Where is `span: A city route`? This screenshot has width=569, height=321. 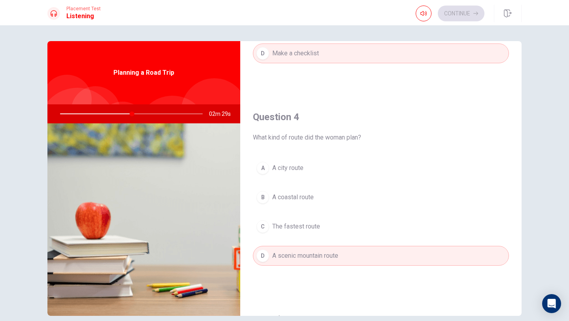 span: A city route is located at coordinates (288, 168).